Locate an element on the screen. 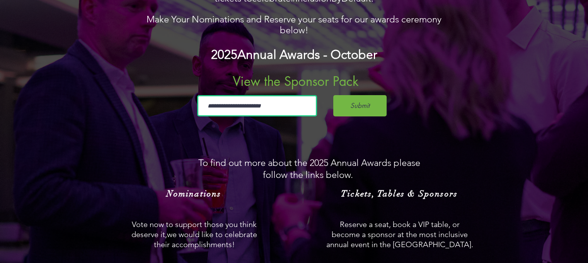  button: Submit is located at coordinates (360, 106).